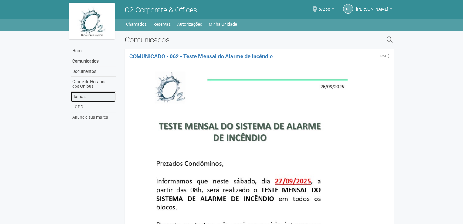 This screenshot has width=463, height=224. I want to click on img: logo.jpg, so click(92, 21).